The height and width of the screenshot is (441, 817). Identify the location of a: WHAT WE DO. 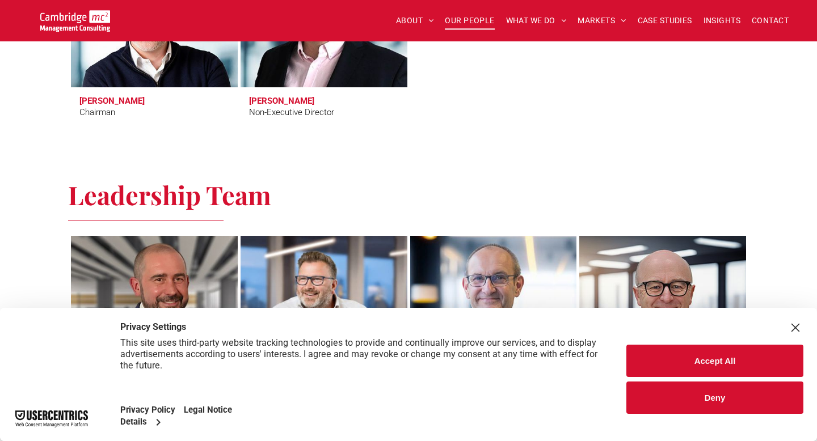
(536, 20).